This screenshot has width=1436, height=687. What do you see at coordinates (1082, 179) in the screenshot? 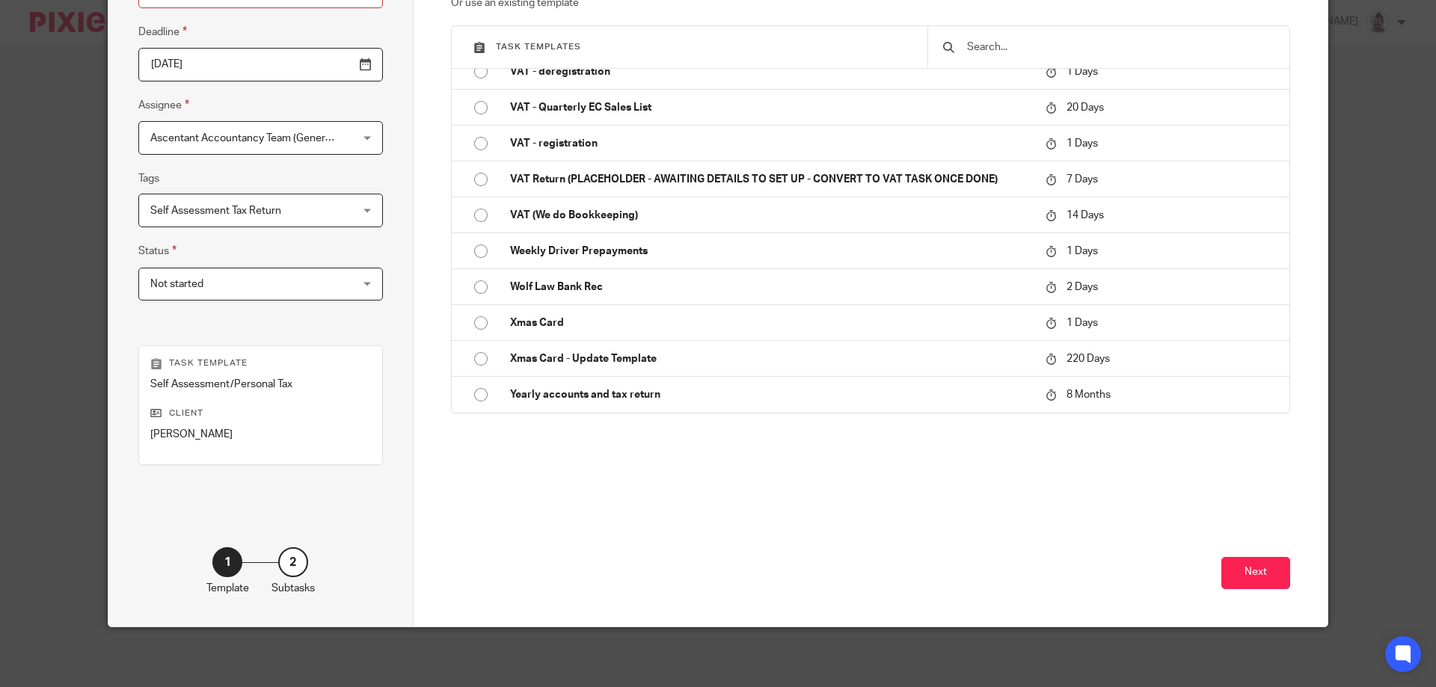
I see `span: 7 Days` at bounding box center [1082, 179].